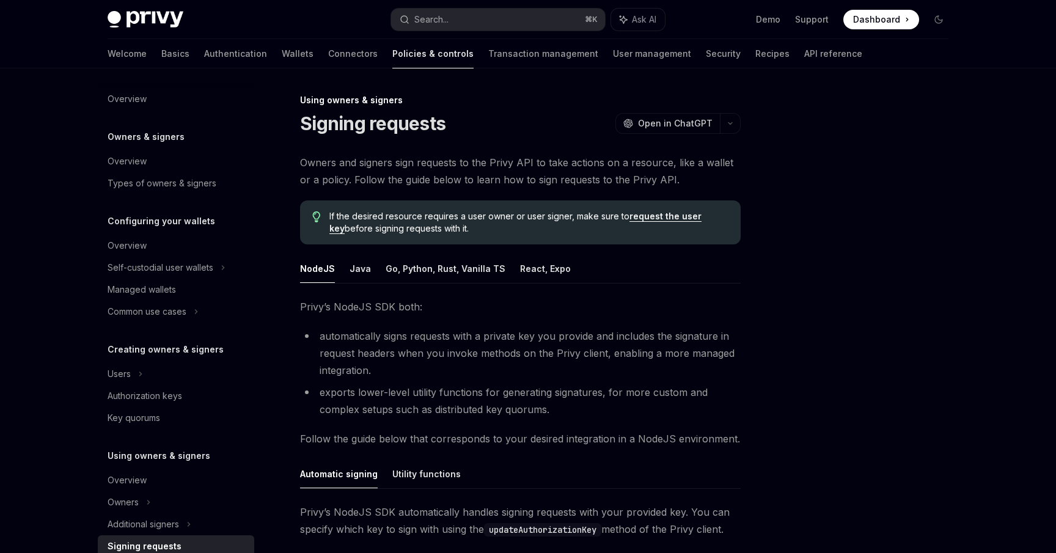 This screenshot has height=553, width=1056. Describe the element at coordinates (520, 439) in the screenshot. I see `span: Follow the guide below that corresponds to your desired integration in a NodeJS environment.` at that location.